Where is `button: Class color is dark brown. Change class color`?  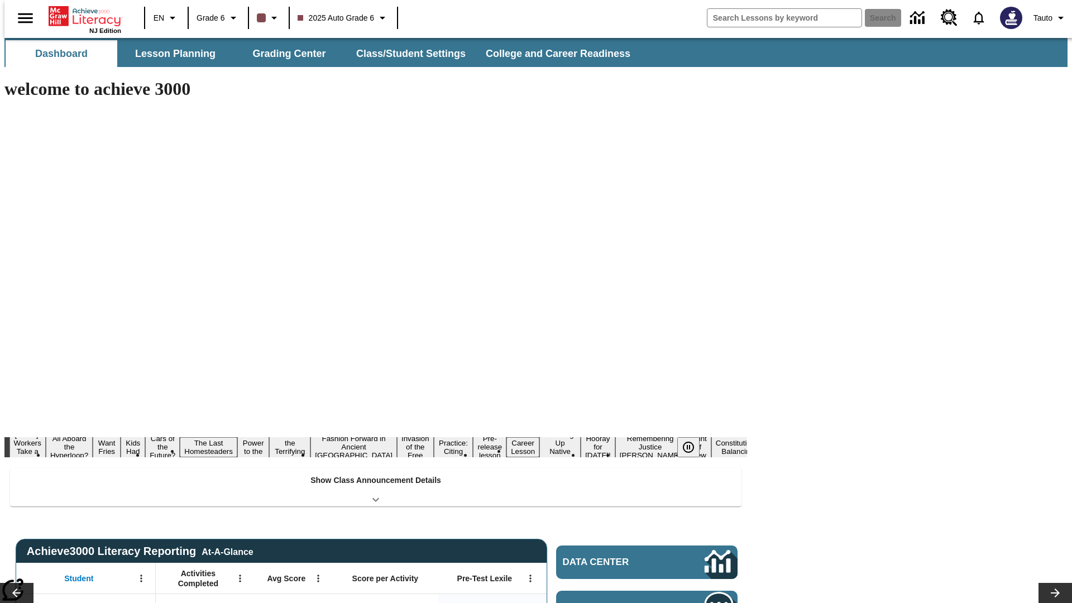 button: Class color is dark brown. Change class color is located at coordinates (269, 18).